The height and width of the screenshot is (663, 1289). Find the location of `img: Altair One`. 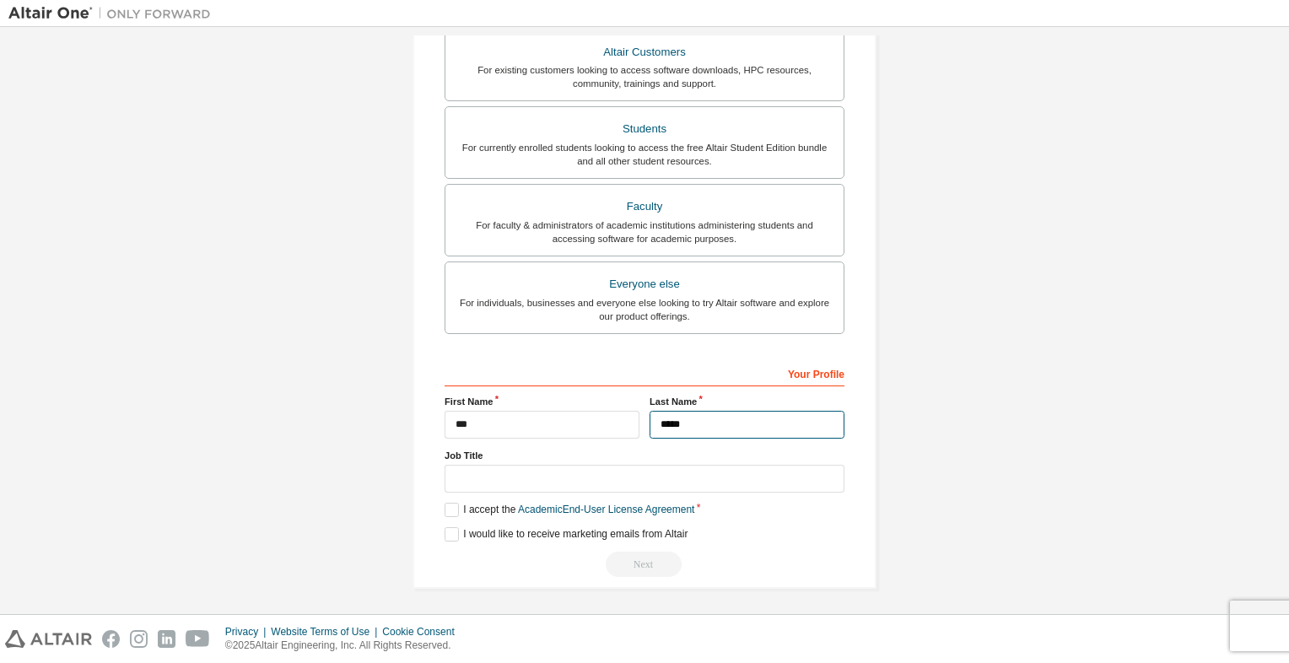

img: Altair One is located at coordinates (114, 13).